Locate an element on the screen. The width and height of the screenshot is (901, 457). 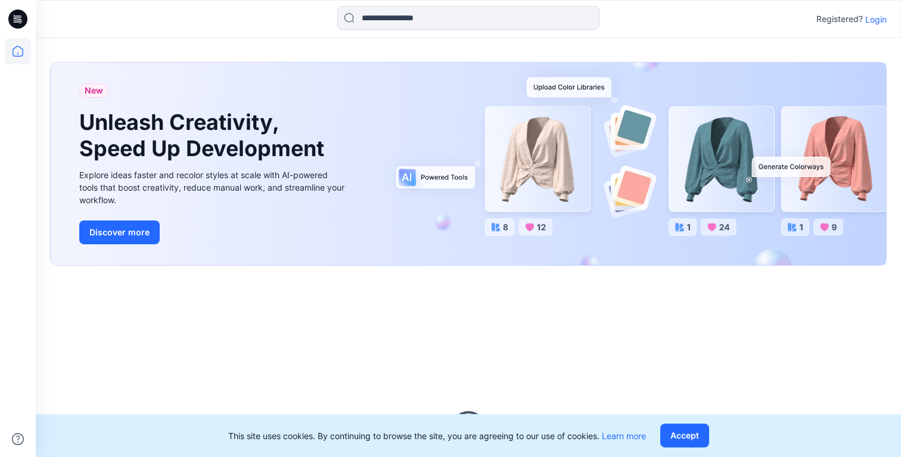
div: Explore ideas faster and recolor styles at scale with AI-powered tools that boost creativity, red... is located at coordinates (213, 187).